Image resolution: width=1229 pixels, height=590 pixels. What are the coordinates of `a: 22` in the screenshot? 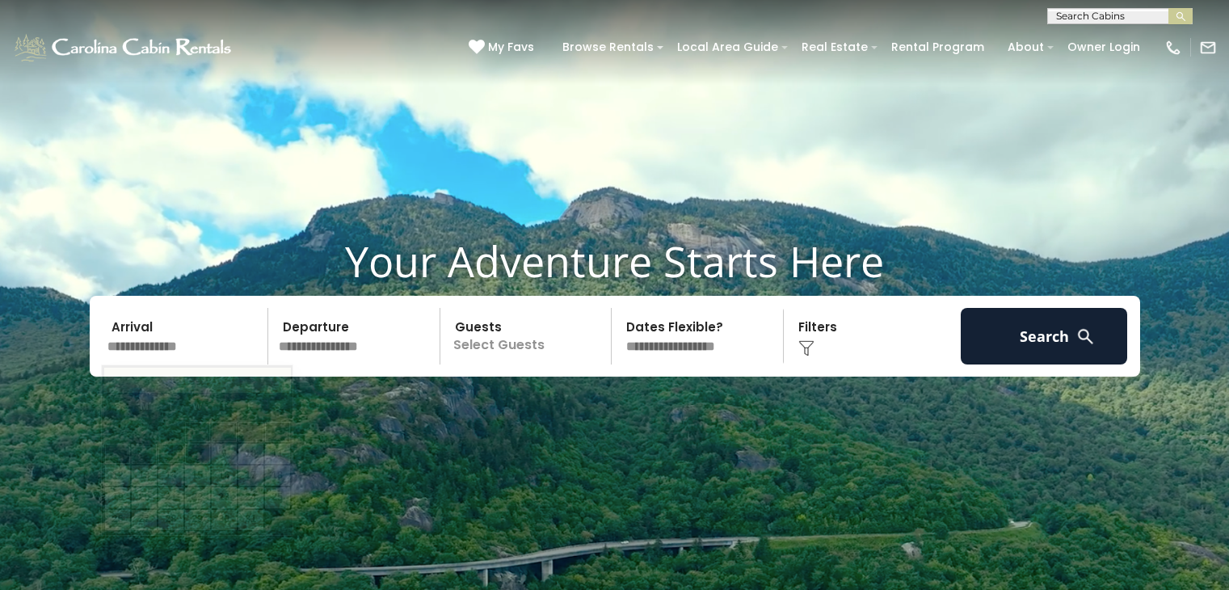 It's located at (197, 497).